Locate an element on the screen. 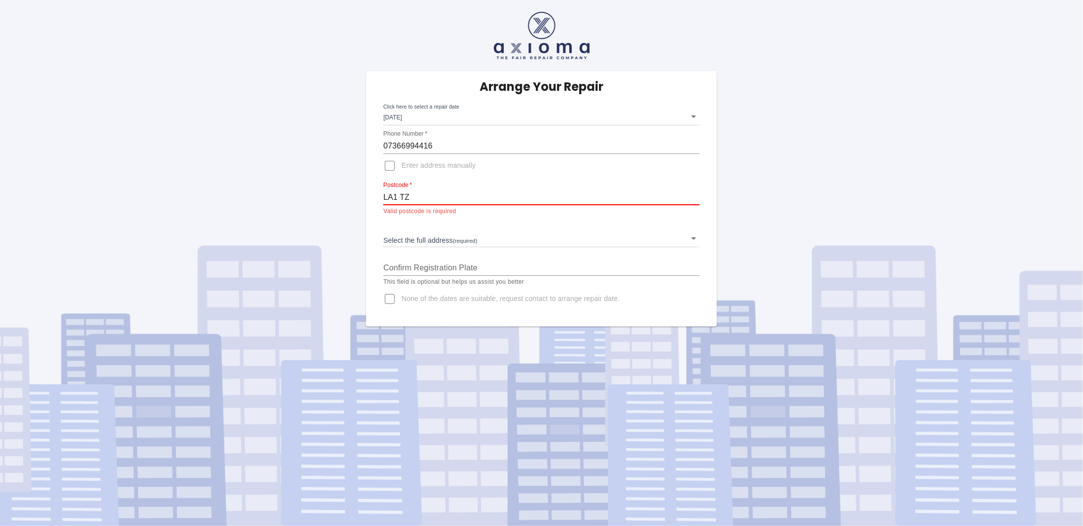 The image size is (1083, 526). p: Valid postcode is required is located at coordinates (541, 212).